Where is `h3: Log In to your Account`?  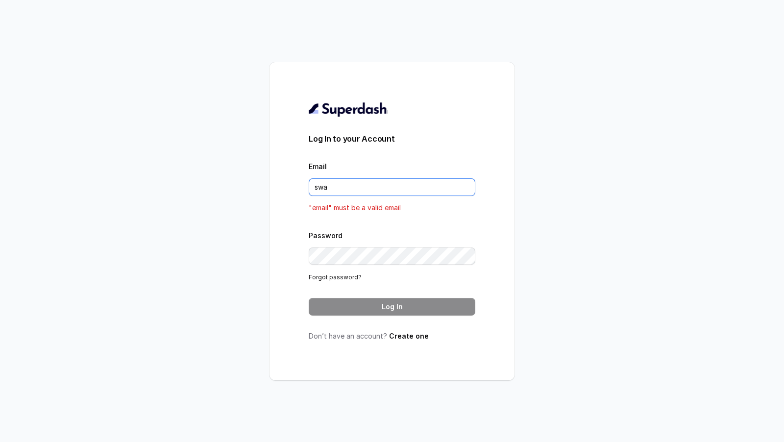
h3: Log In to your Account is located at coordinates (392, 139).